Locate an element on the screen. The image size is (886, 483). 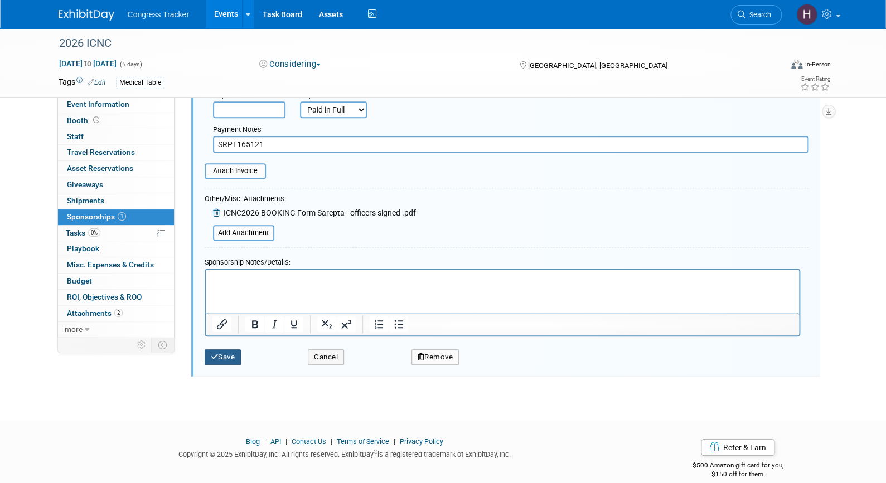
span: Asset Reservations is located at coordinates (100, 168).